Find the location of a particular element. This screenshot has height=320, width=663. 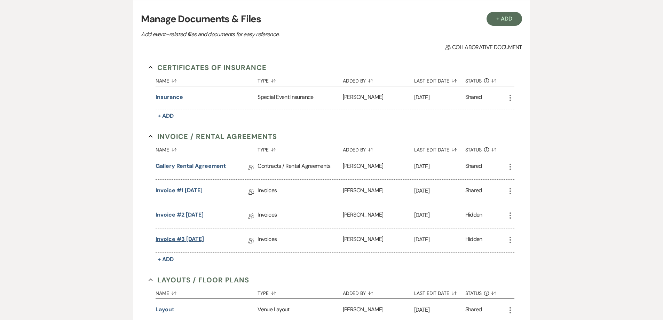

button: Invoice / Rental Agreements is located at coordinates (213, 137).